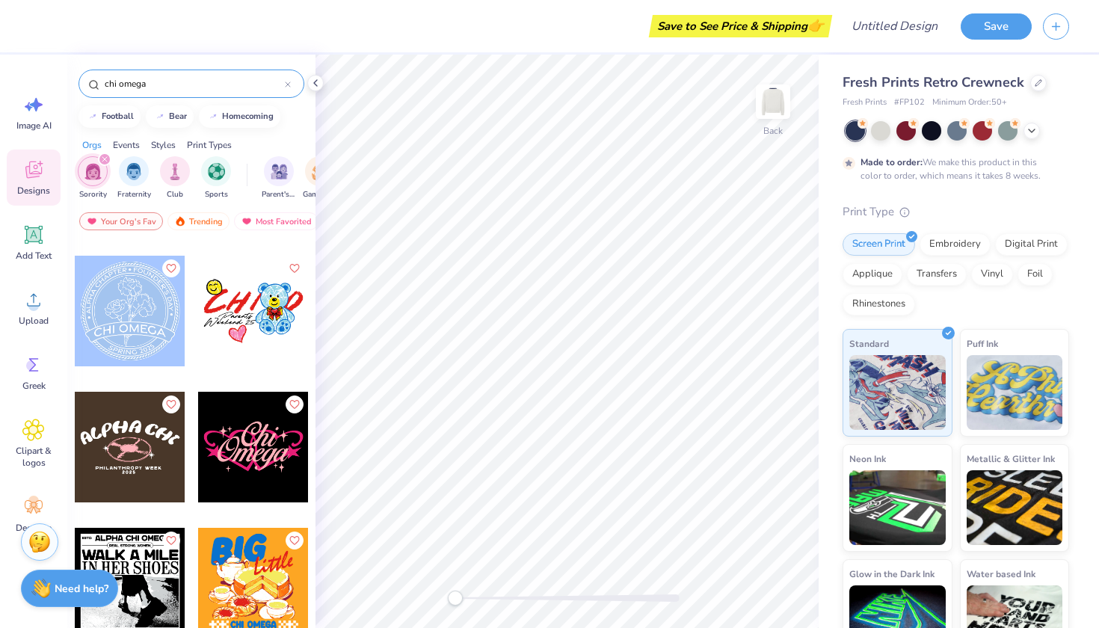  What do you see at coordinates (109, 117) in the screenshot?
I see `button: football` at bounding box center [109, 117].